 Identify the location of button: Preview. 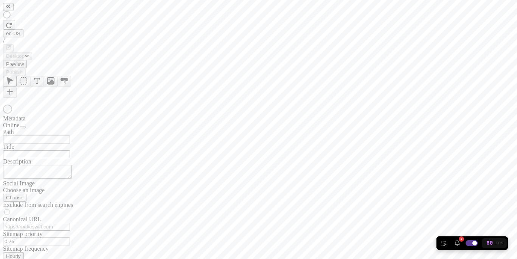
(15, 64).